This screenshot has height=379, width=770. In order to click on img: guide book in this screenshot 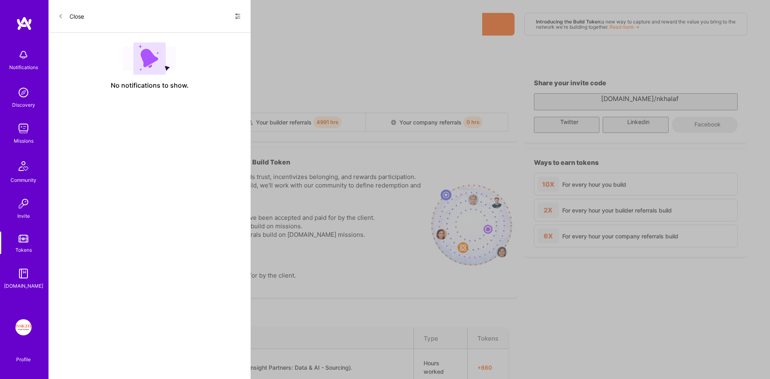, I will do `click(23, 274)`.